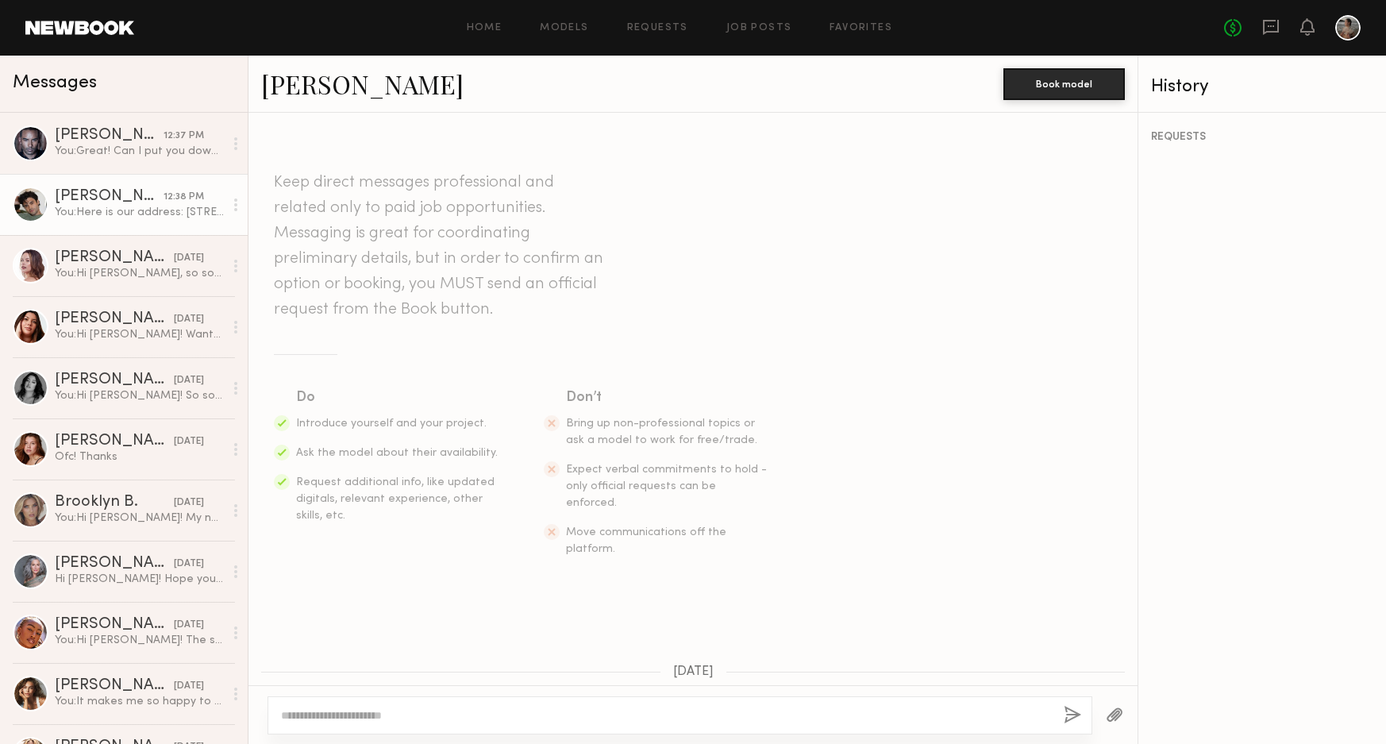  What do you see at coordinates (1063, 83) in the screenshot?
I see `a: Book model` at bounding box center [1063, 83].